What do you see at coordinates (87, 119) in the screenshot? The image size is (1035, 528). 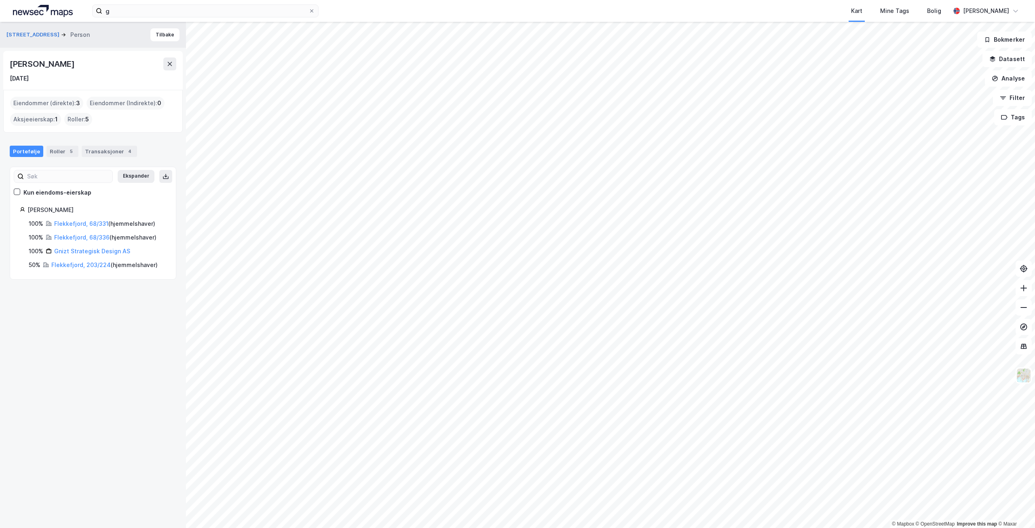 I see `span: 5` at bounding box center [87, 119].